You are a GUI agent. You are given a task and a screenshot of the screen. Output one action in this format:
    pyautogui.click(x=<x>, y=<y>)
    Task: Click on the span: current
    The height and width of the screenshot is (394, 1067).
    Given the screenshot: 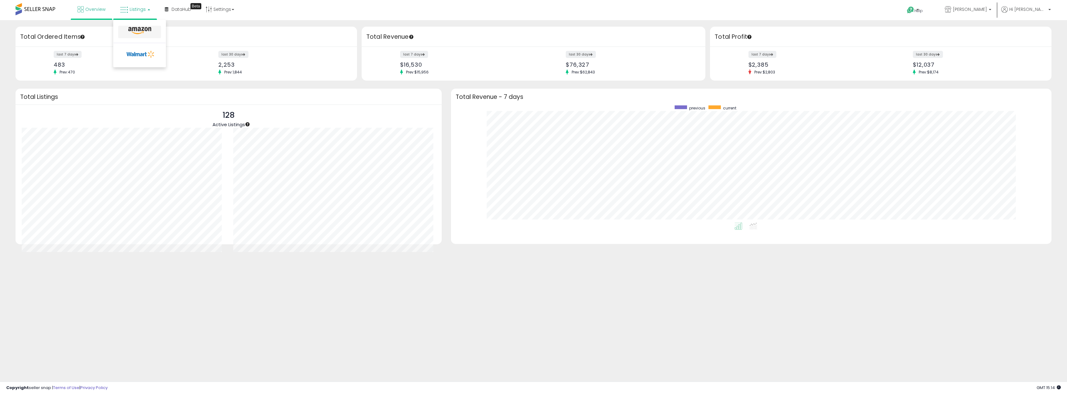 What is the action you would take?
    pyautogui.click(x=729, y=108)
    